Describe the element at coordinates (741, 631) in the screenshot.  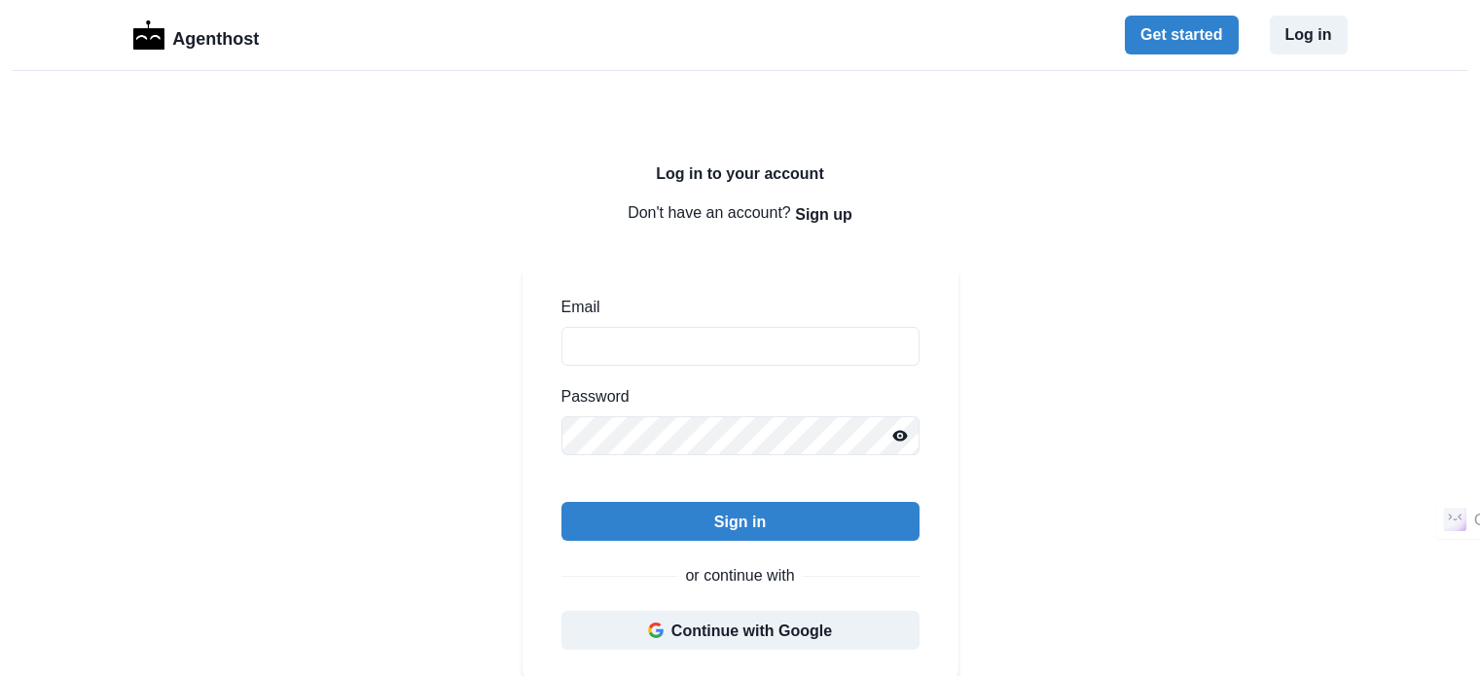
I see `button: Continue with Google` at that location.